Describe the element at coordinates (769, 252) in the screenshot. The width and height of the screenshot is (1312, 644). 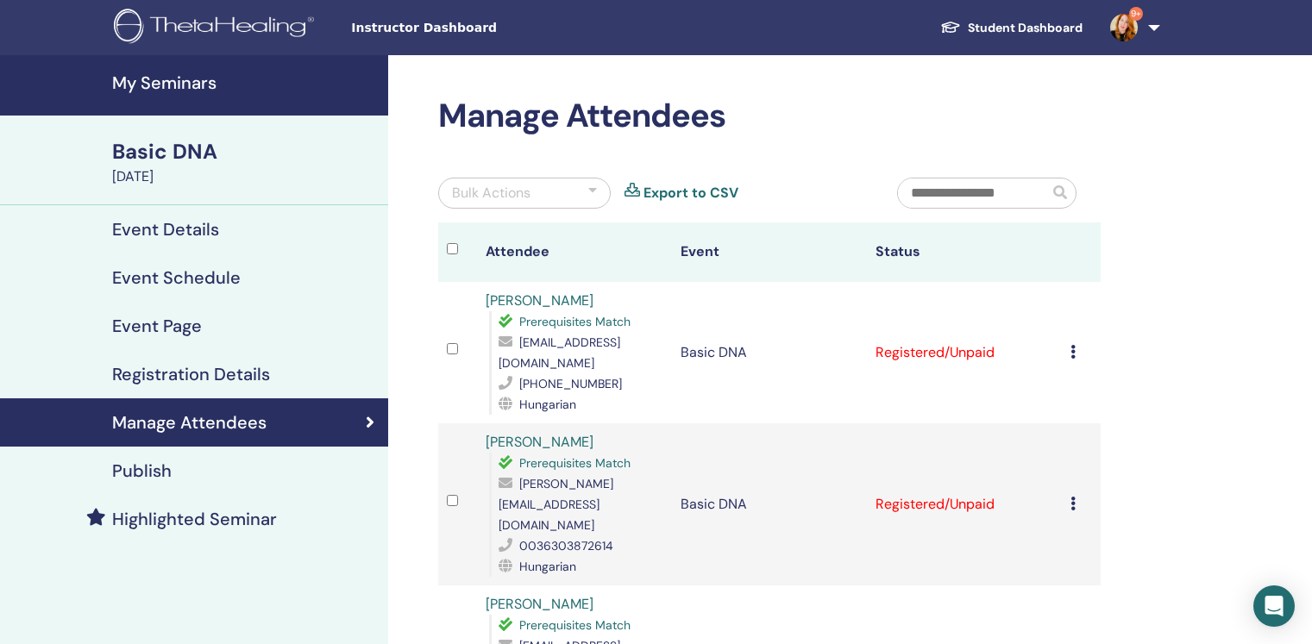
I see `th: Event` at that location.